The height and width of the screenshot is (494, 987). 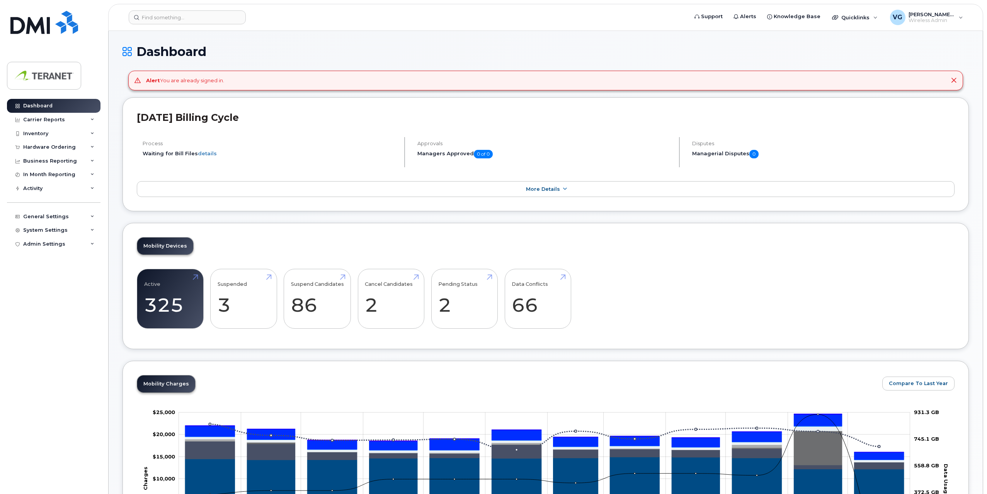 What do you see at coordinates (537, 299) in the screenshot?
I see `a: Data Conflicts 66` at bounding box center [537, 299].